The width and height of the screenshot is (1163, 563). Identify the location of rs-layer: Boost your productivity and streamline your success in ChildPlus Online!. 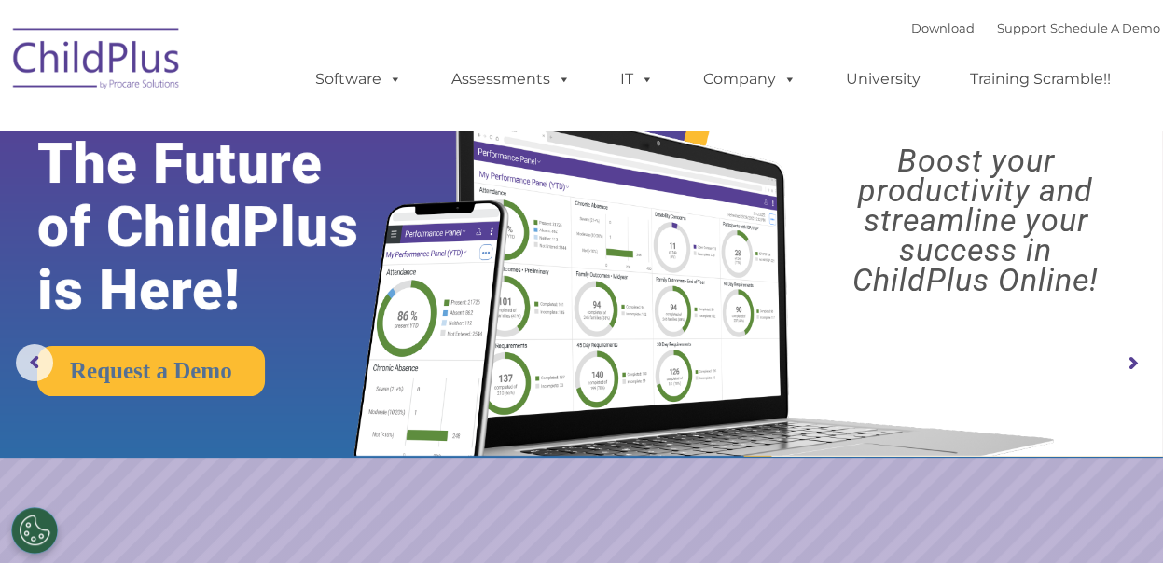
(975, 220).